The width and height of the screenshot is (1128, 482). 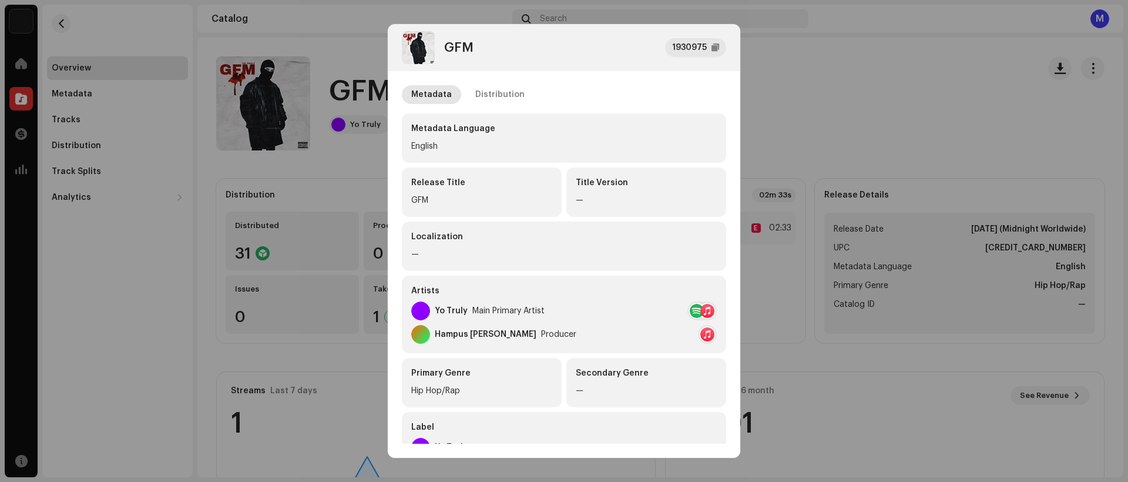 I want to click on div: Localization, so click(x=564, y=237).